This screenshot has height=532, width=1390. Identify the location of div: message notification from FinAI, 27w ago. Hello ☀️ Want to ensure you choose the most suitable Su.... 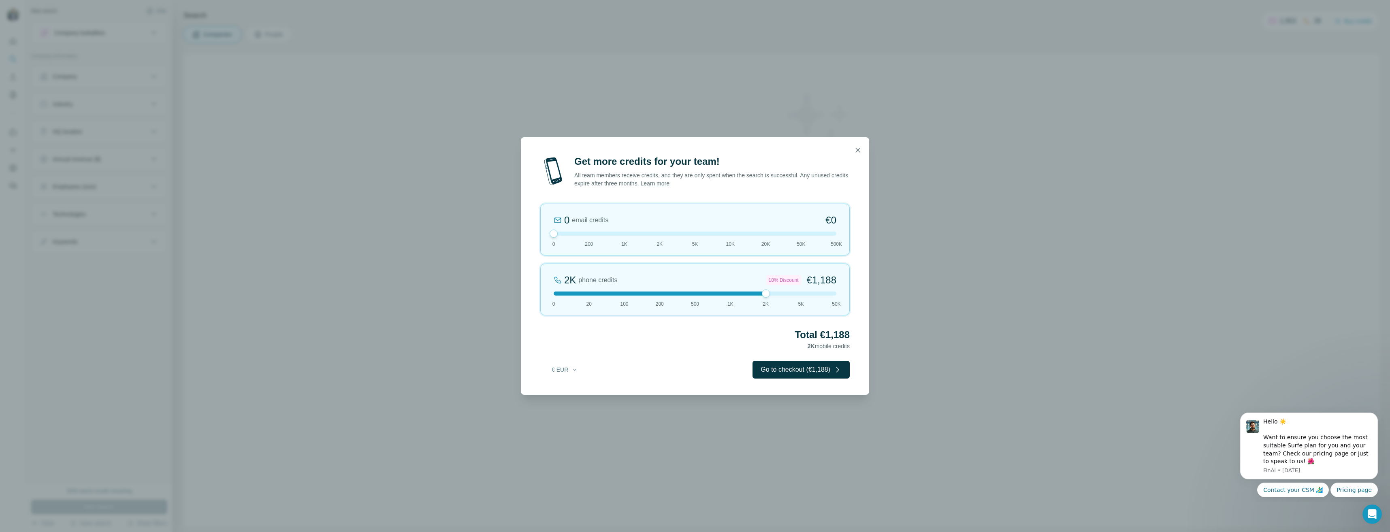
(81, 40).